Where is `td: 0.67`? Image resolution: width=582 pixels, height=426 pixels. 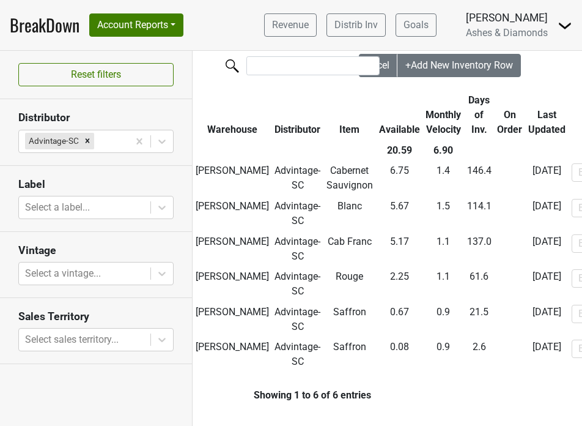
td: 0.67 is located at coordinates (400, 319).